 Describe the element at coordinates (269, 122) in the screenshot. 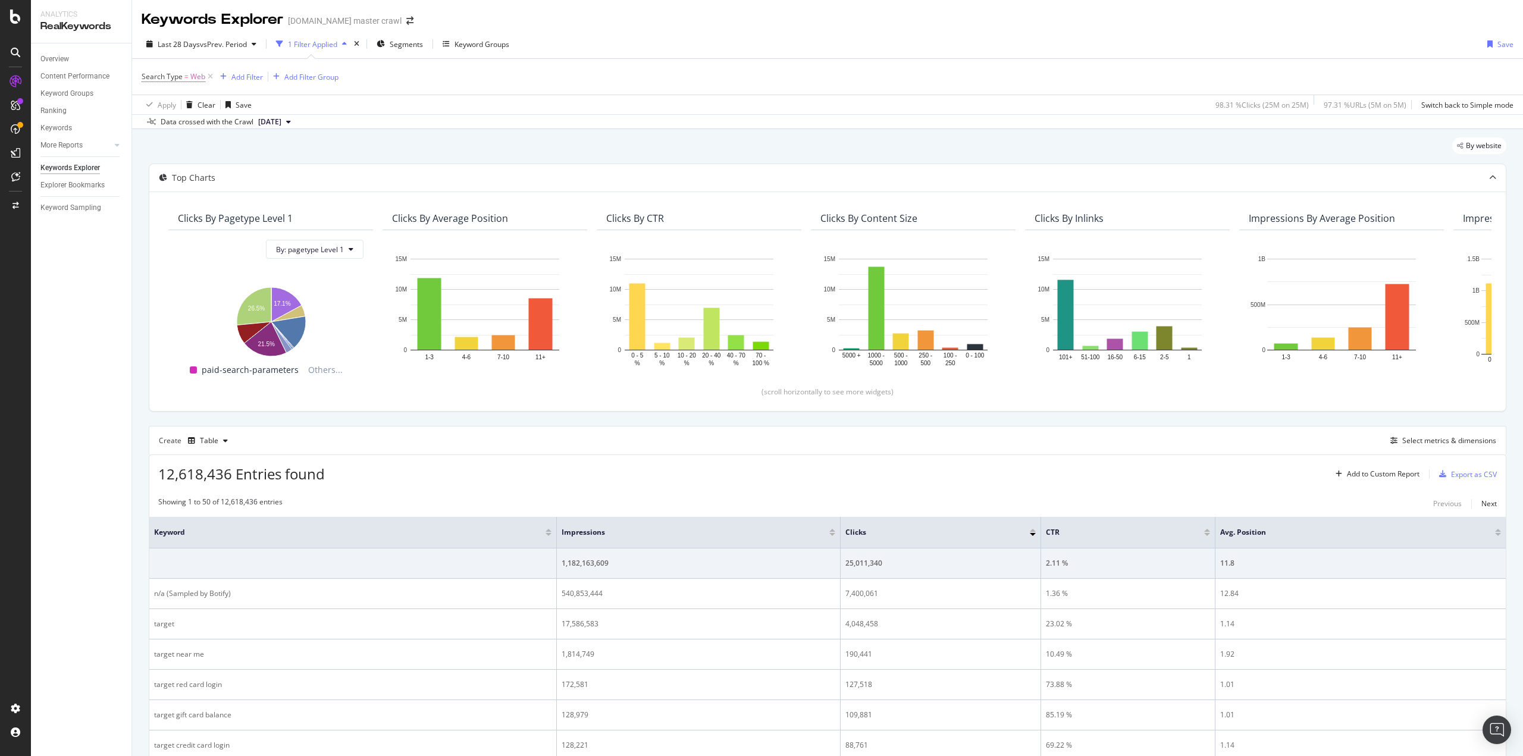

I see `span: 2025 Sep. 29th` at that location.